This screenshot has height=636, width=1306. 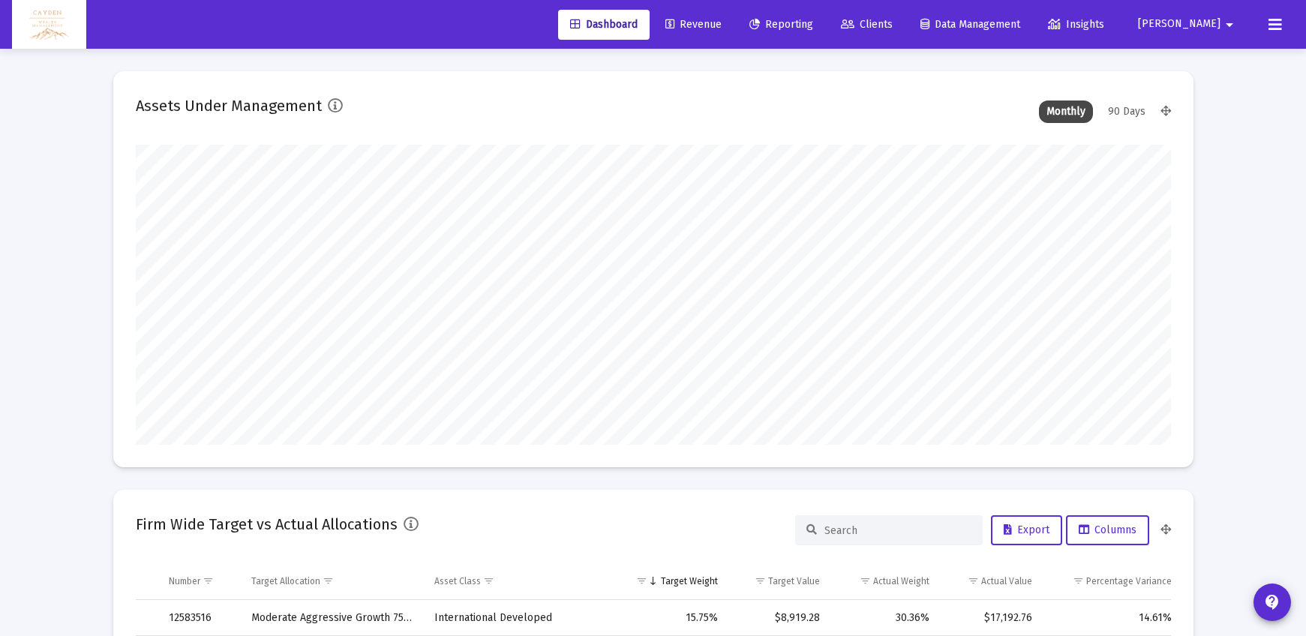 What do you see at coordinates (867, 24) in the screenshot?
I see `span: Clients` at bounding box center [867, 24].